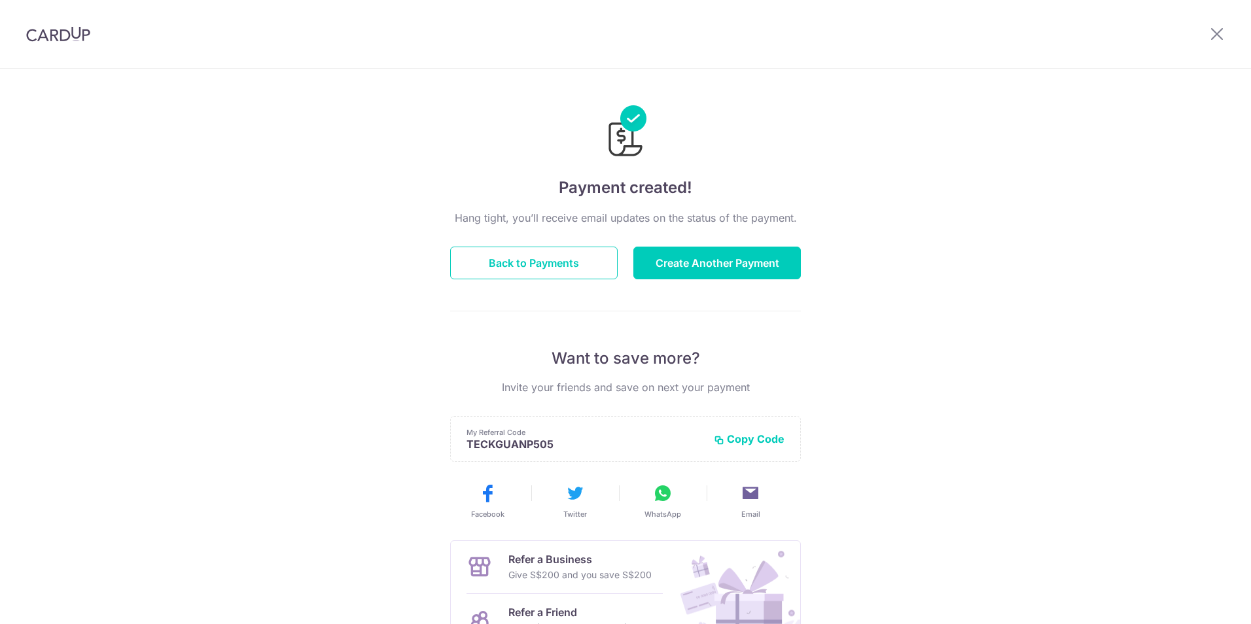  What do you see at coordinates (663, 501) in the screenshot?
I see `button: WhatsApp` at bounding box center [663, 501].